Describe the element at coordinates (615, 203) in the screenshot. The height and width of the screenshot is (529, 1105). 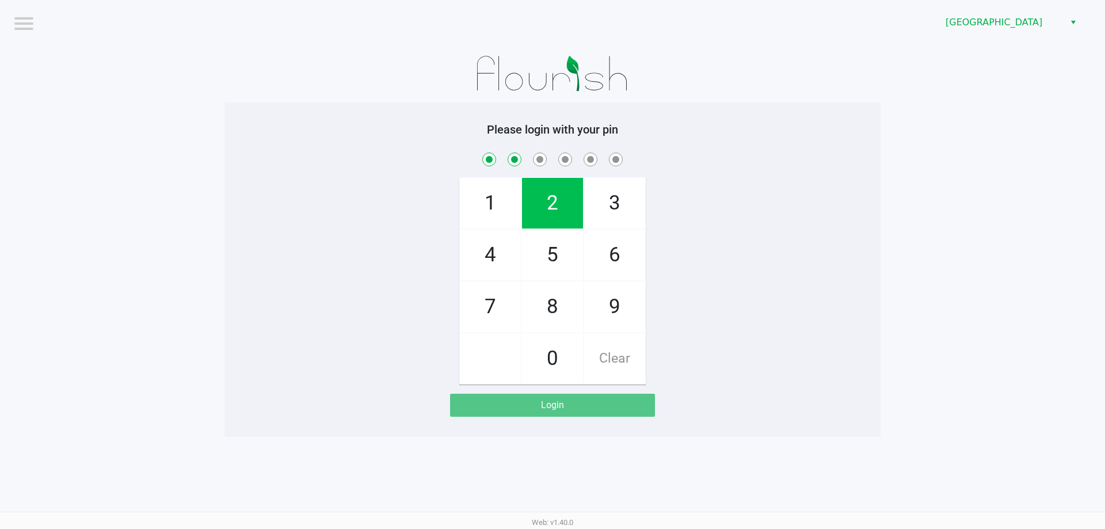
I see `span: 3` at that location.